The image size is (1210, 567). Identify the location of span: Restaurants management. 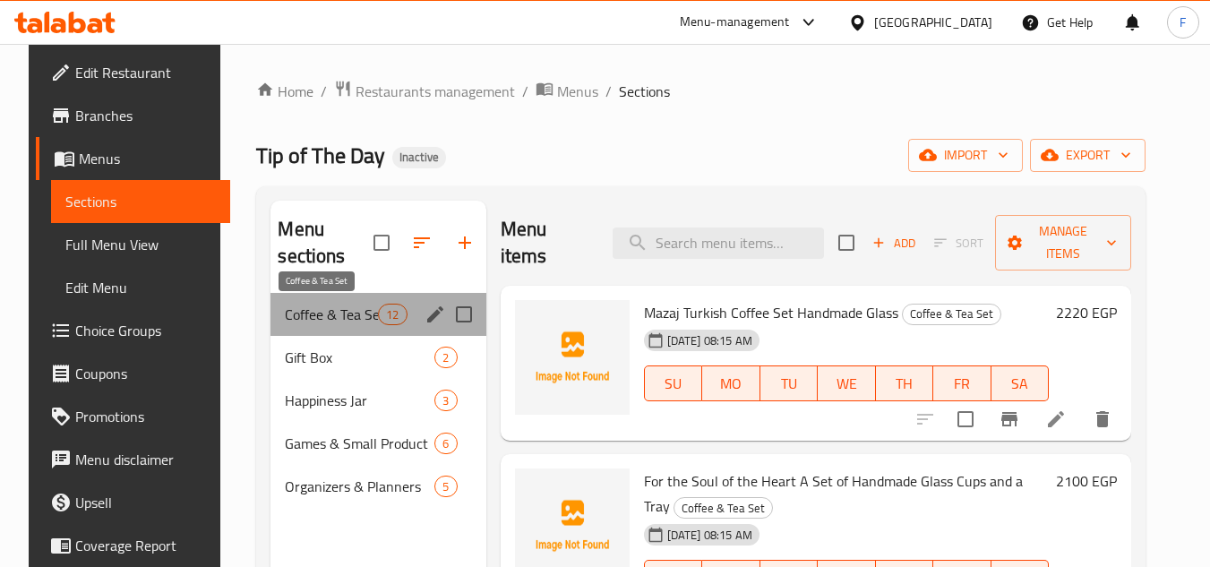
(435, 91).